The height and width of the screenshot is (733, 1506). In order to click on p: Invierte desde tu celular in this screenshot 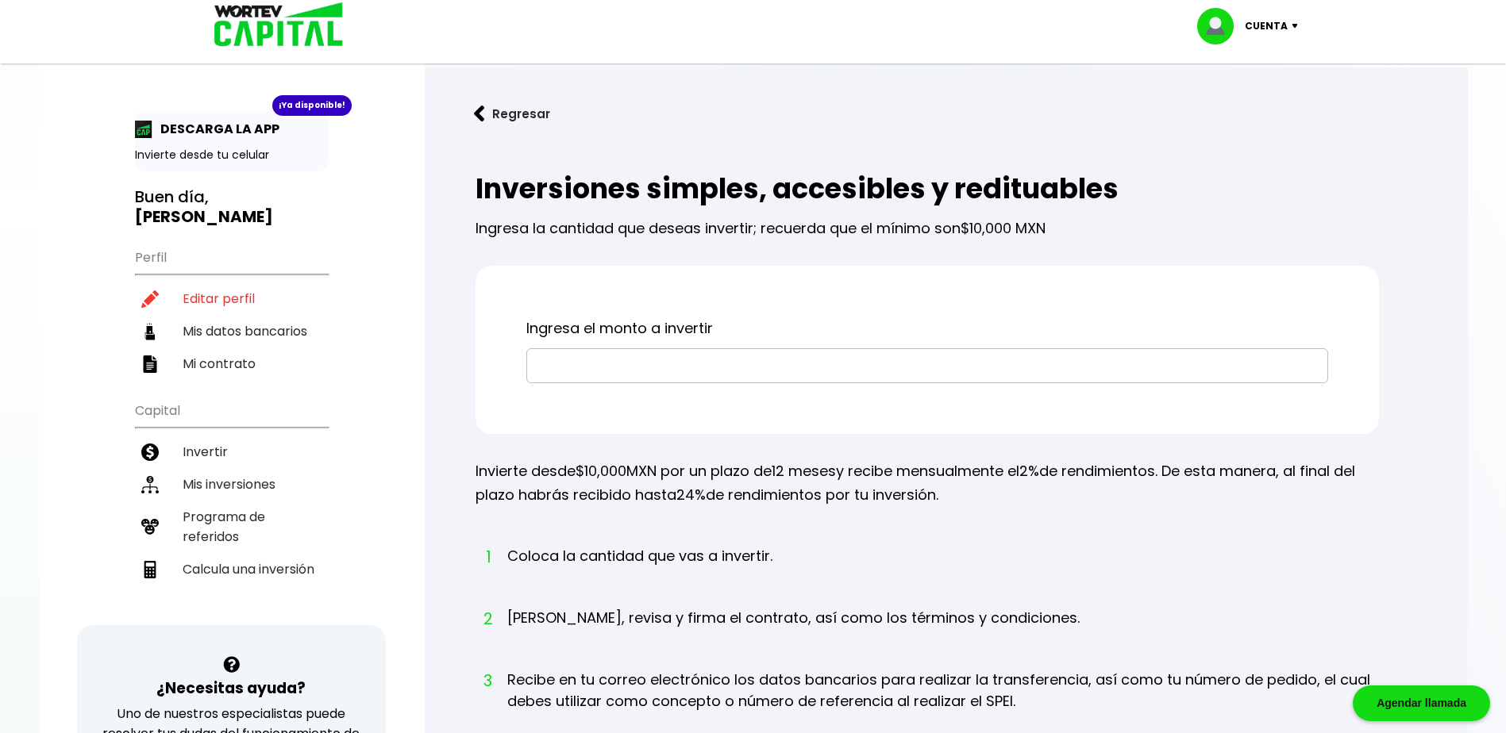, I will do `click(231, 155)`.